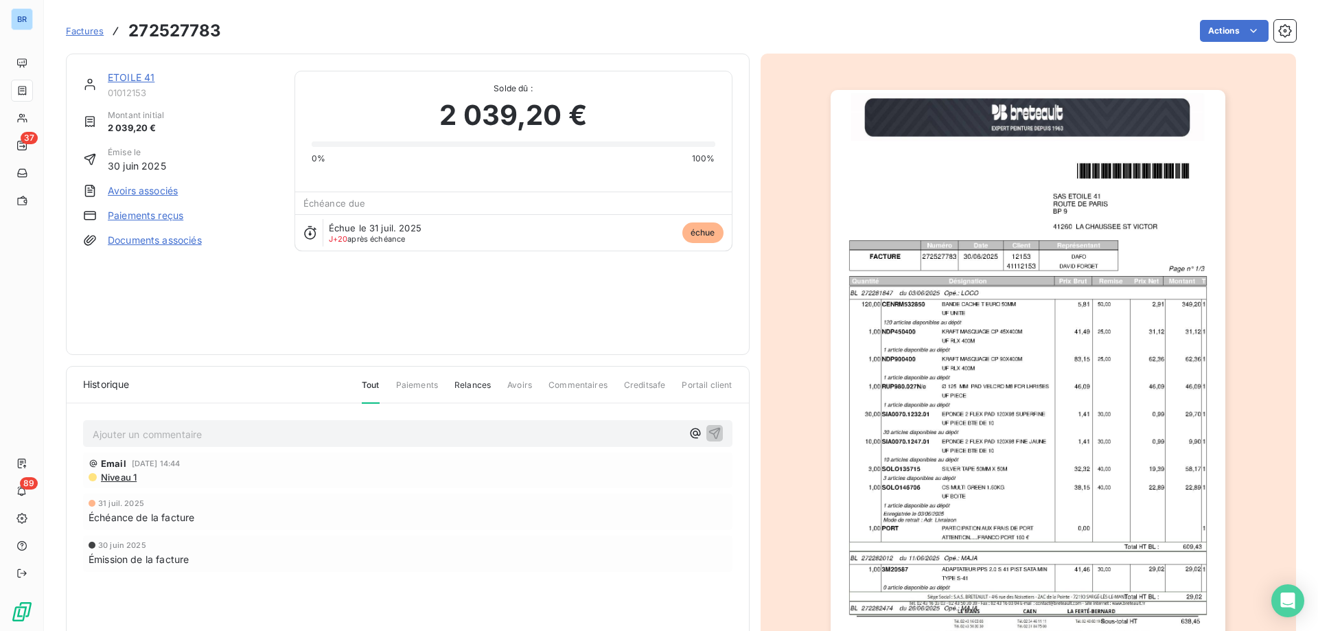 This screenshot has height=631, width=1318. I want to click on span: Paiements, so click(417, 390).